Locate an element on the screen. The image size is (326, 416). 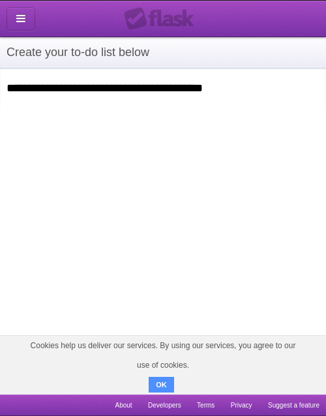
button: OK is located at coordinates (161, 384).